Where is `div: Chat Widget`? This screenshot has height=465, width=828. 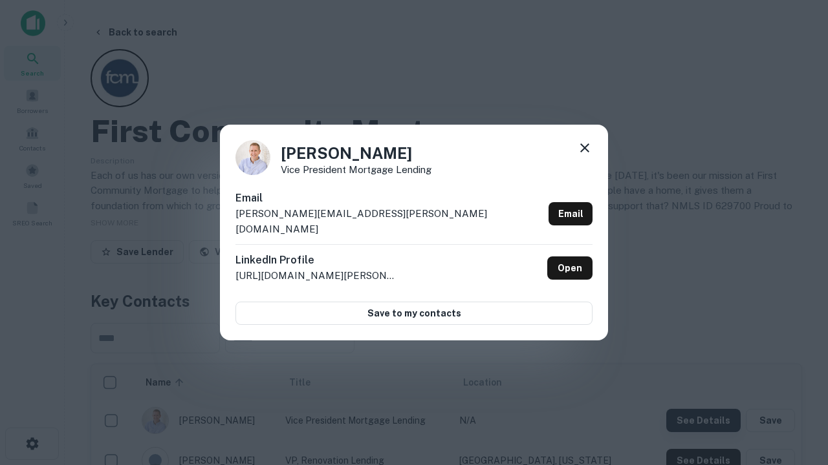 div: Chat Widget is located at coordinates (795, 393).